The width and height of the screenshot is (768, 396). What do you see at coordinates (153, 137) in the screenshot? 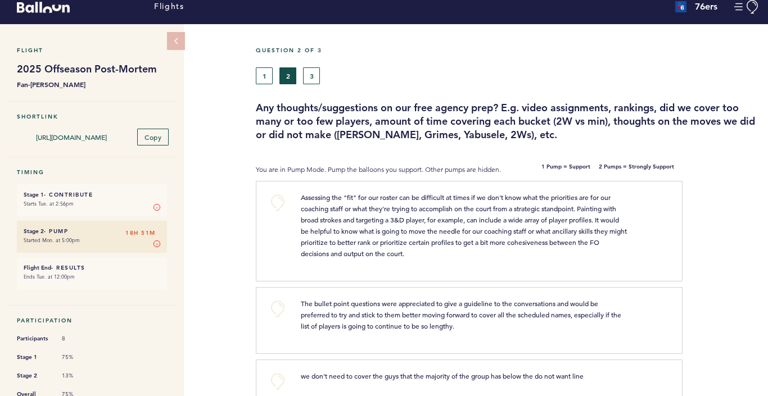
I see `button: Copy` at bounding box center [153, 137].